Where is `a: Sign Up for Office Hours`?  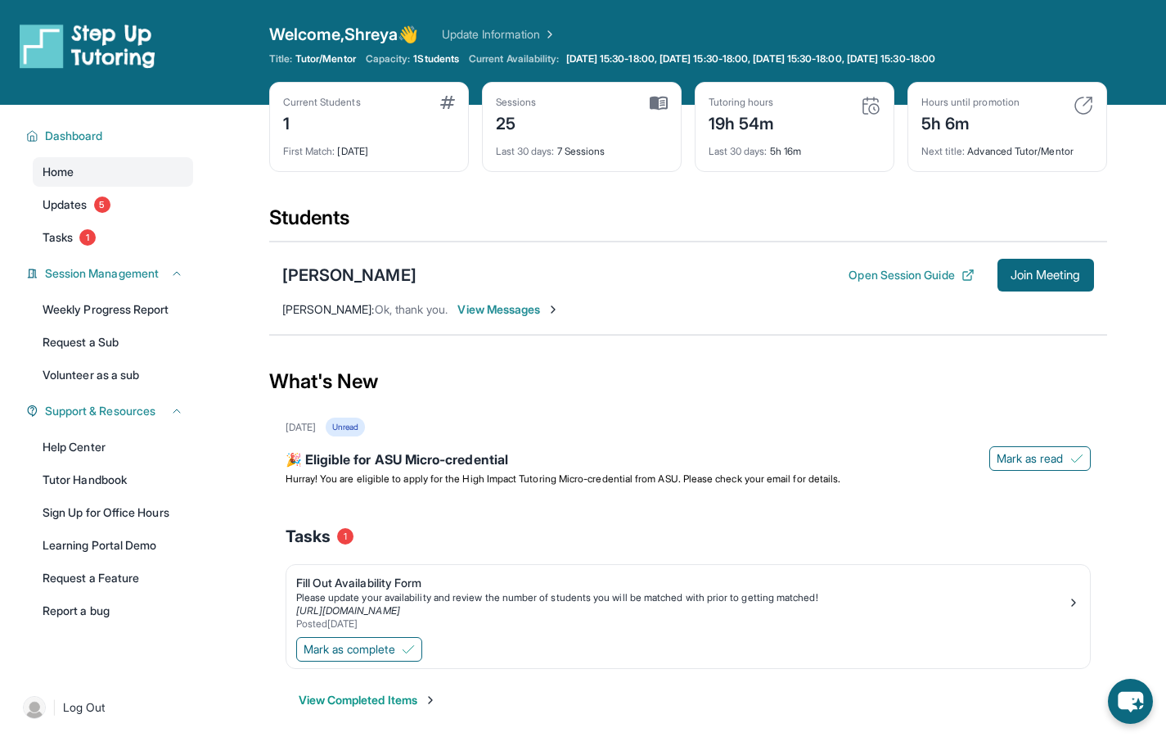 a: Sign Up for Office Hours is located at coordinates (113, 512).